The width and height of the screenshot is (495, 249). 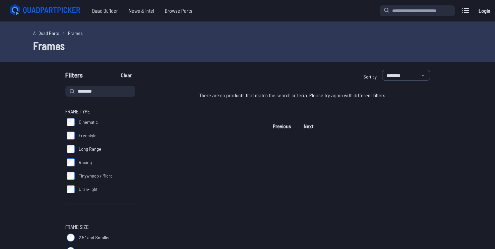 What do you see at coordinates (85, 162) in the screenshot?
I see `span: Racing` at bounding box center [85, 162].